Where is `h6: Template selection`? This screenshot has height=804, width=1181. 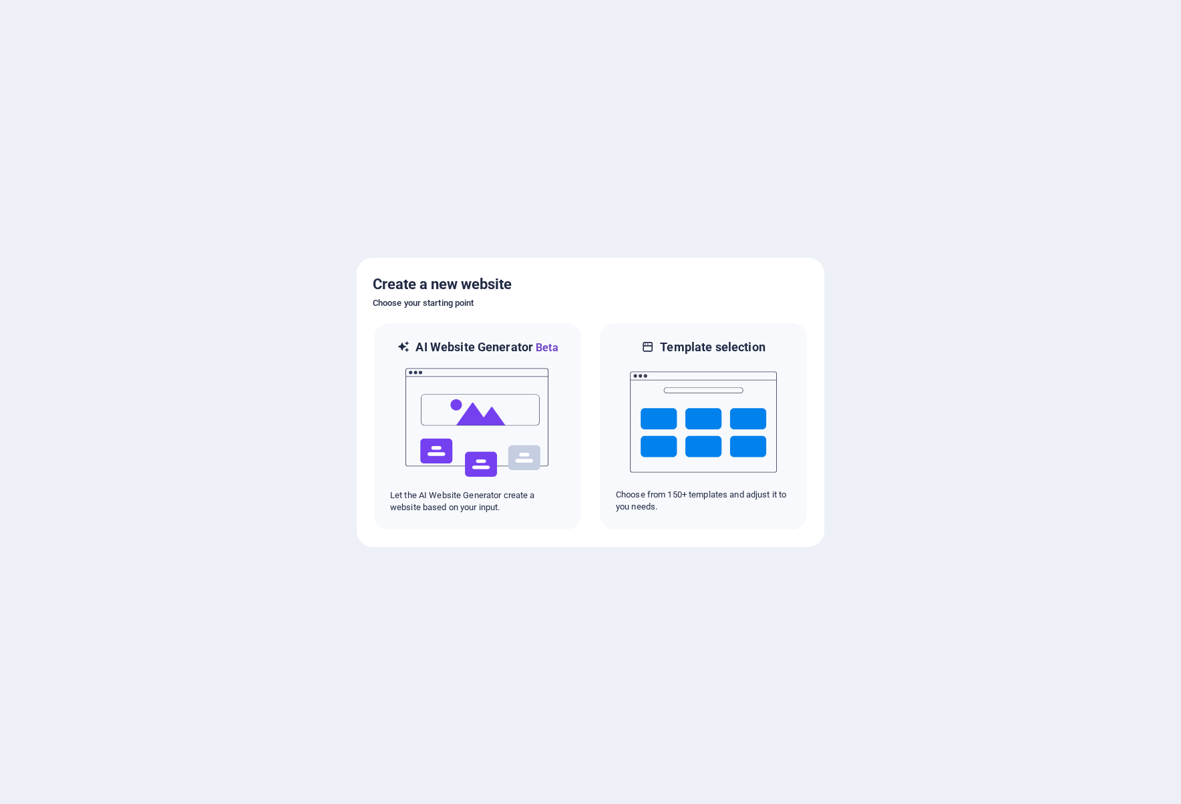
h6: Template selection is located at coordinates (712, 347).